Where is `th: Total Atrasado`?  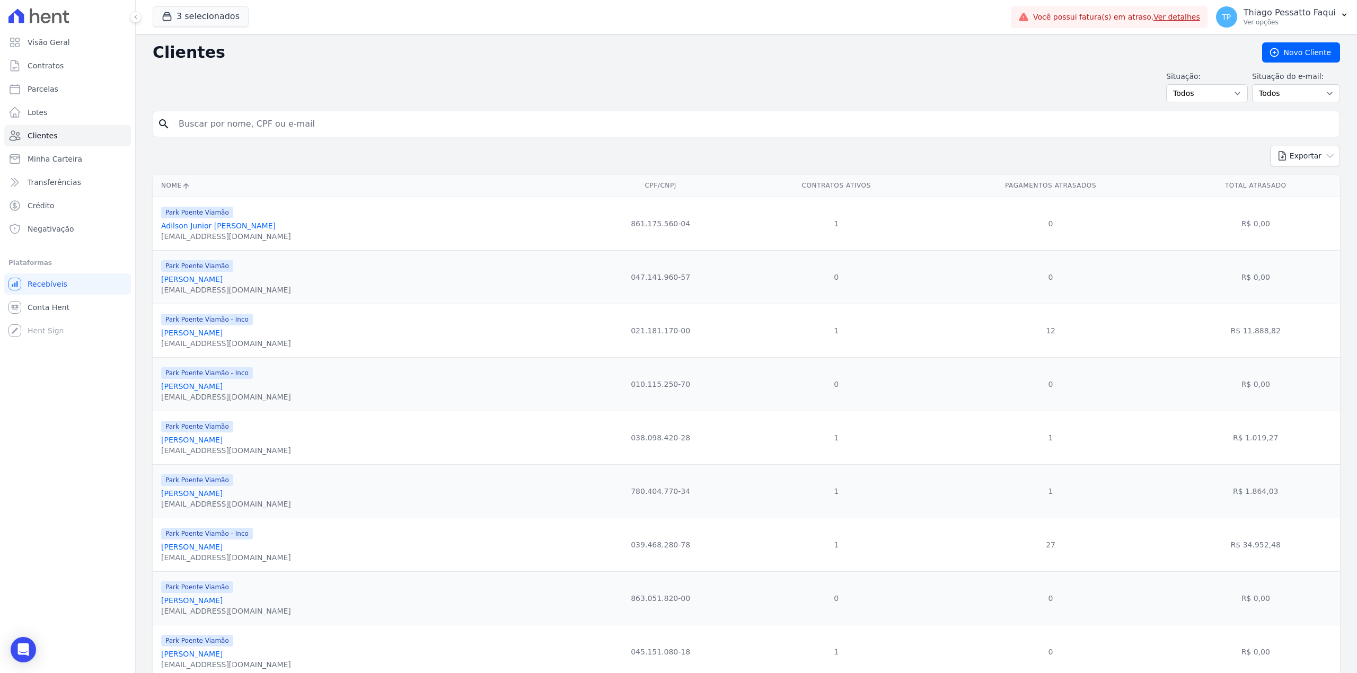 th: Total Atrasado is located at coordinates (1256, 185).